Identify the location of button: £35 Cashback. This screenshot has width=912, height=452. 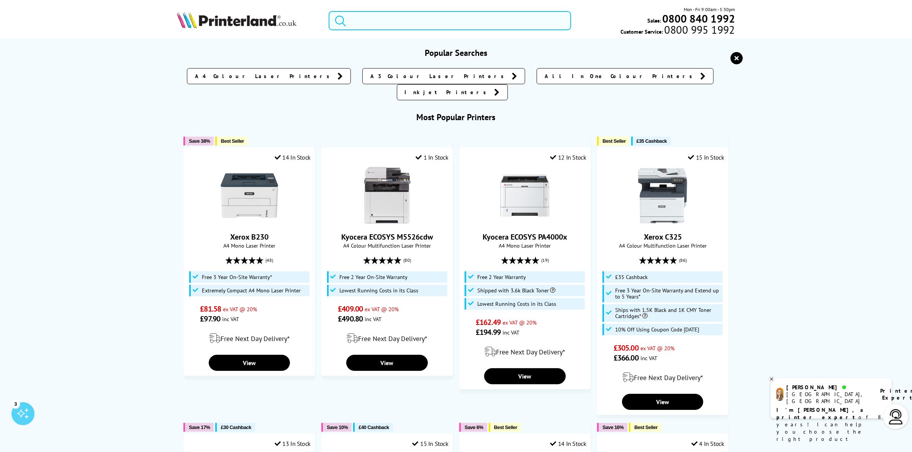
(651, 141).